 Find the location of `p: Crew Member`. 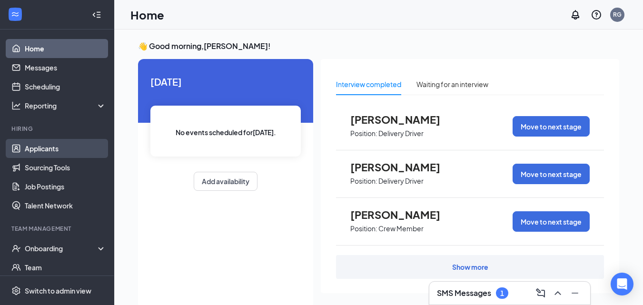

p: Crew Member is located at coordinates (401, 228).